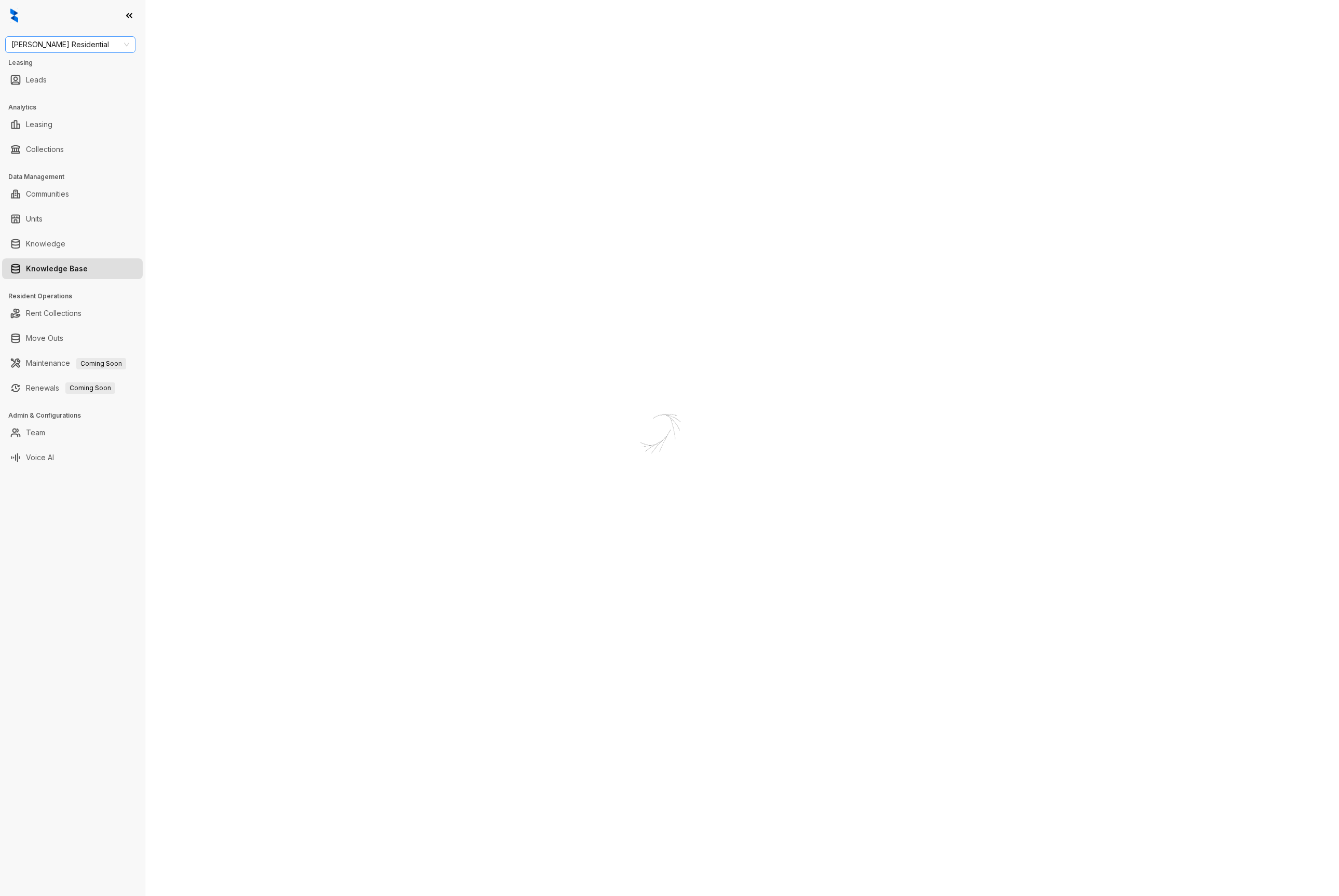 This screenshot has height=896, width=1339. What do you see at coordinates (45, 338) in the screenshot?
I see `a: Move Outs` at bounding box center [45, 338].